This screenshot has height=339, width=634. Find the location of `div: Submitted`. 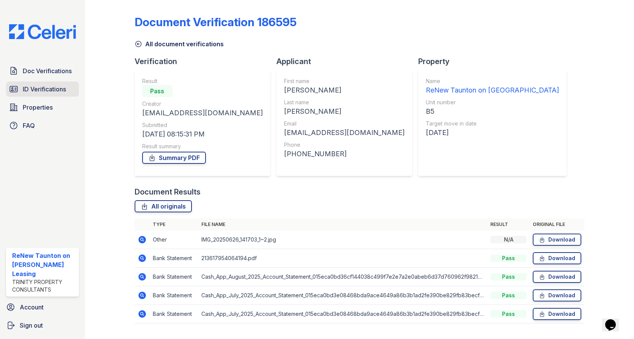

div: Submitted is located at coordinates (203, 125).